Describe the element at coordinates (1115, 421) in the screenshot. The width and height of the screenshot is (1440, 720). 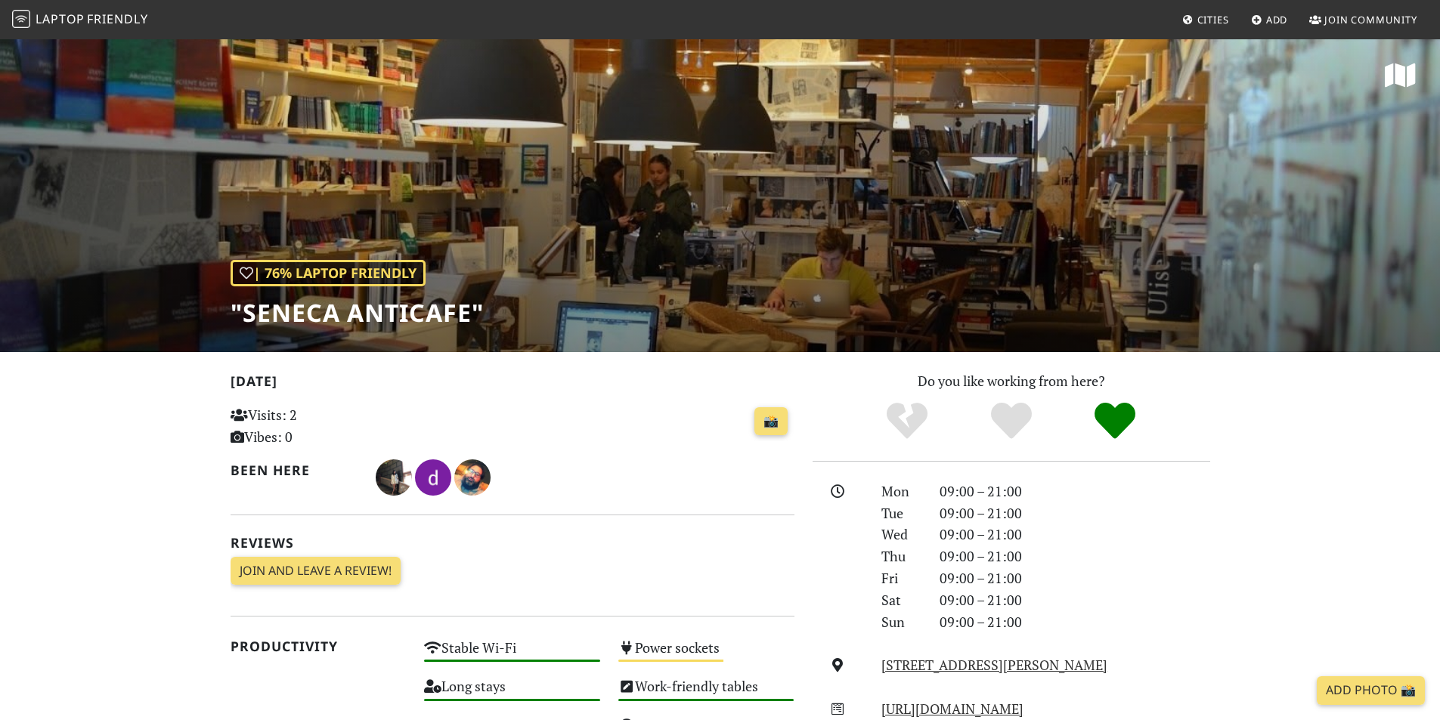
I see `div: Definitely!` at that location.